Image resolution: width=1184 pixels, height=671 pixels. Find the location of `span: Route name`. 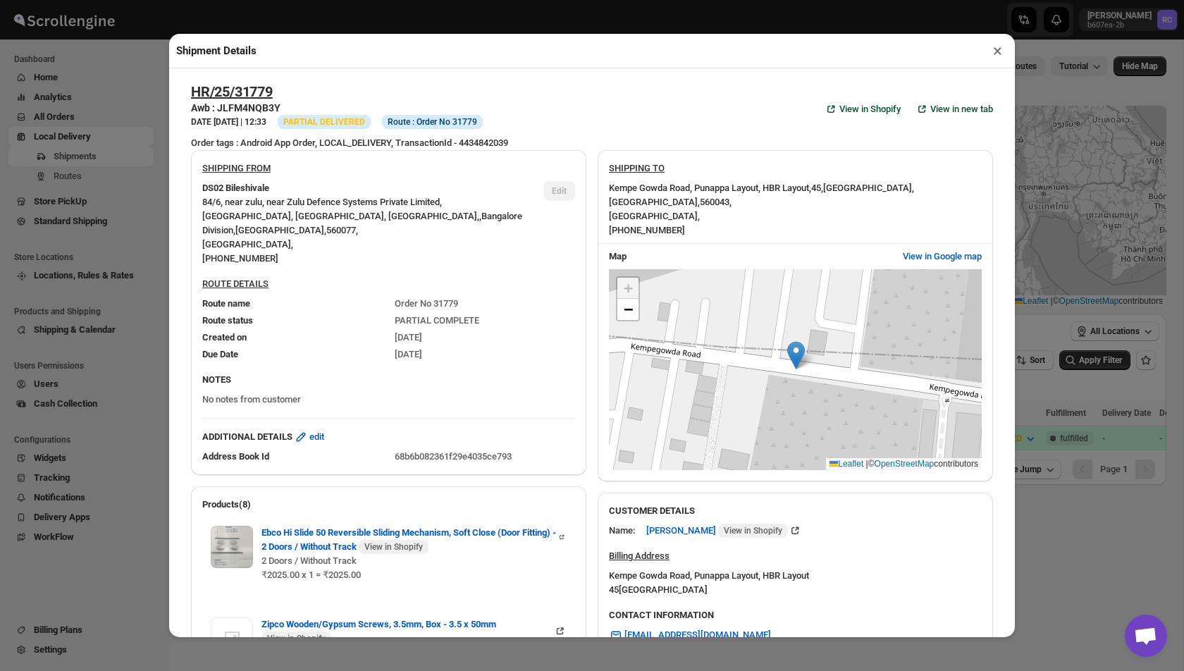

span: Route name is located at coordinates (226, 303).